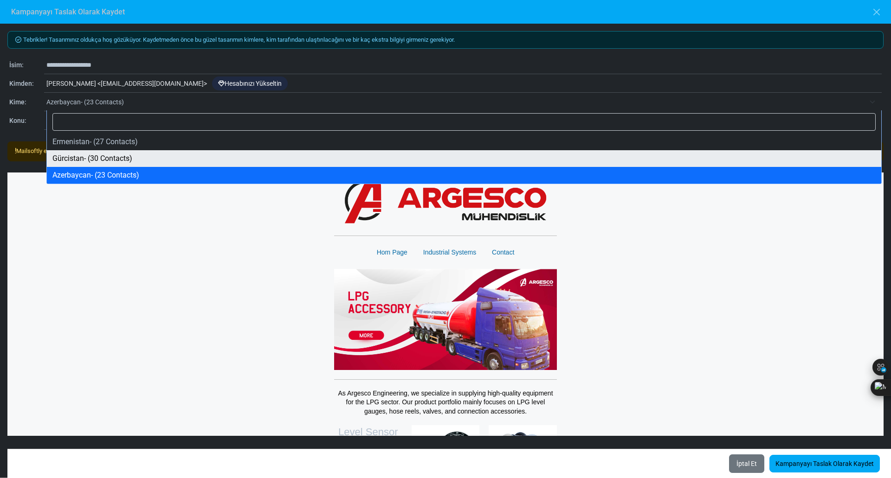  Describe the element at coordinates (26, 65) in the screenshot. I see `div: İsim:` at that location.